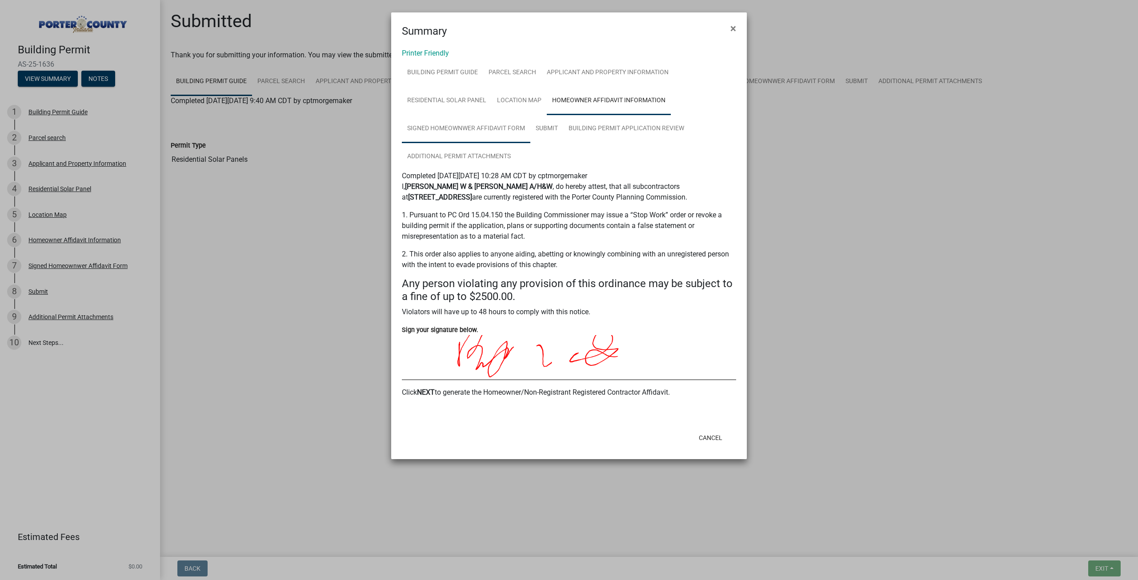  I want to click on p: Violators will have up to 48 hours to comply with this notice., so click(569, 312).